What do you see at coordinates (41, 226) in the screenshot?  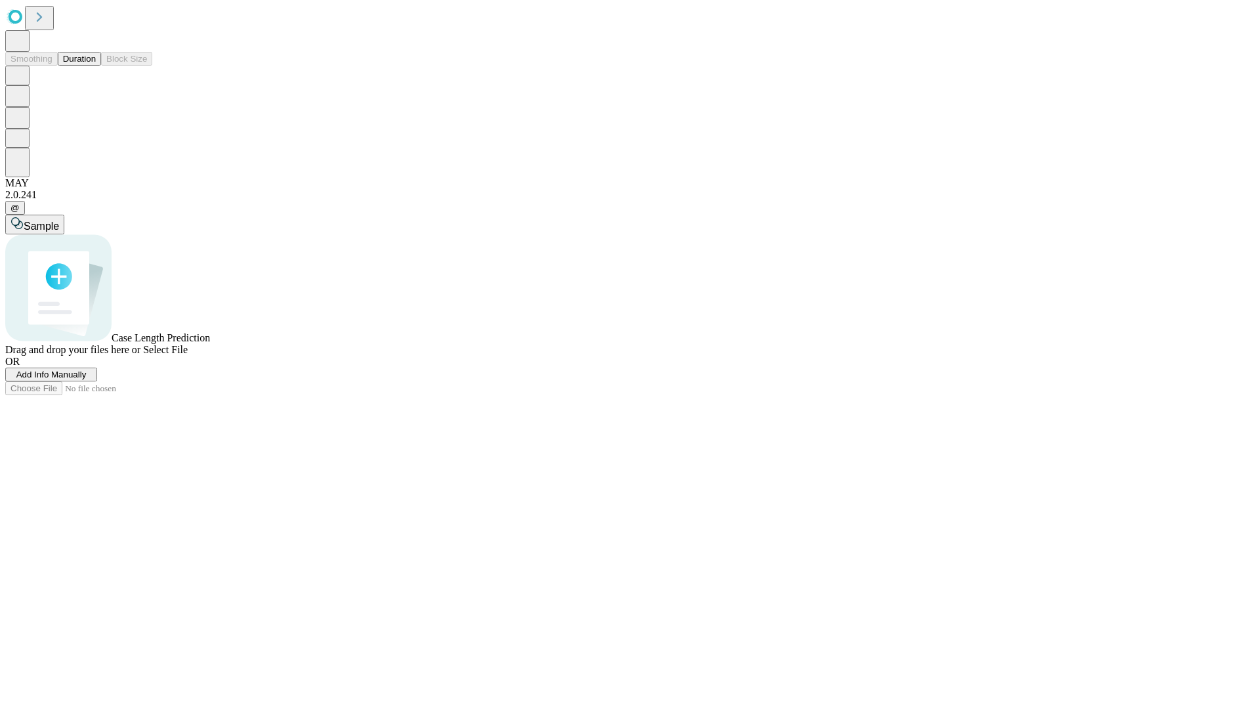 I see `span: Sample` at bounding box center [41, 226].